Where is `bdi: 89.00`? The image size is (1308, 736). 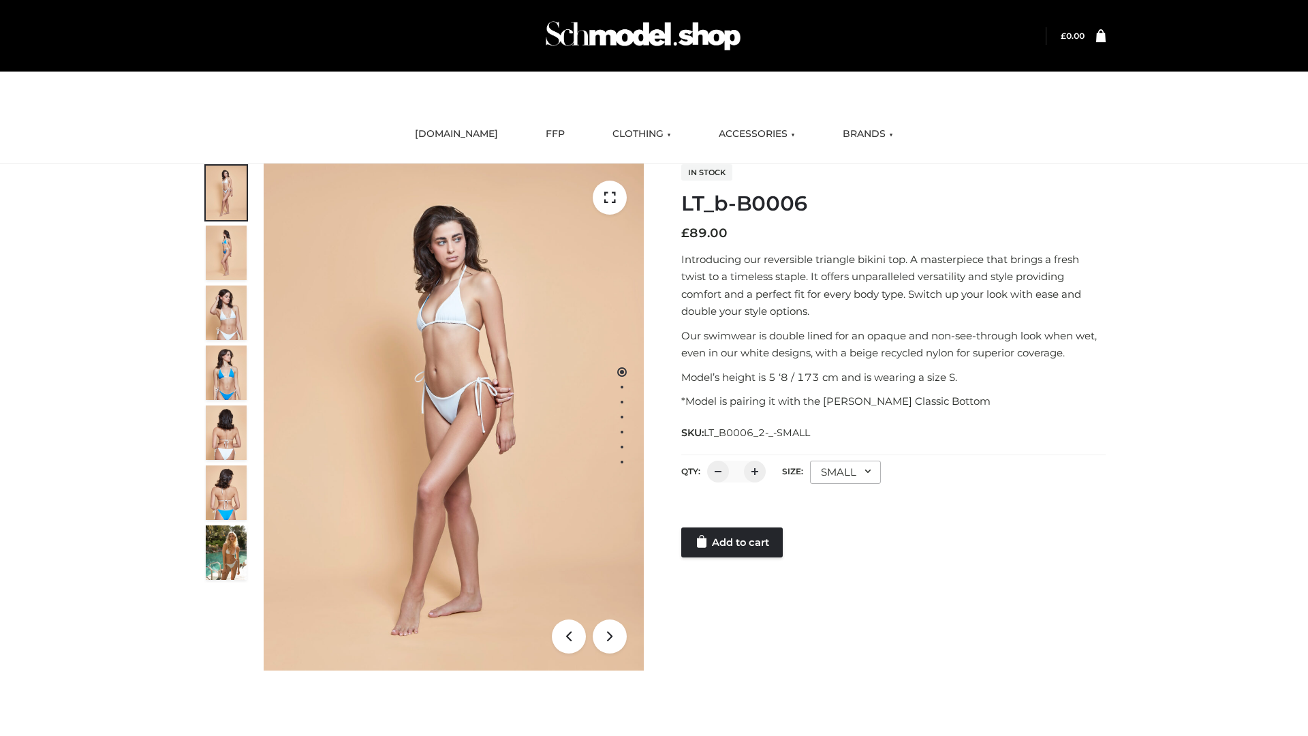
bdi: 89.00 is located at coordinates (704, 233).